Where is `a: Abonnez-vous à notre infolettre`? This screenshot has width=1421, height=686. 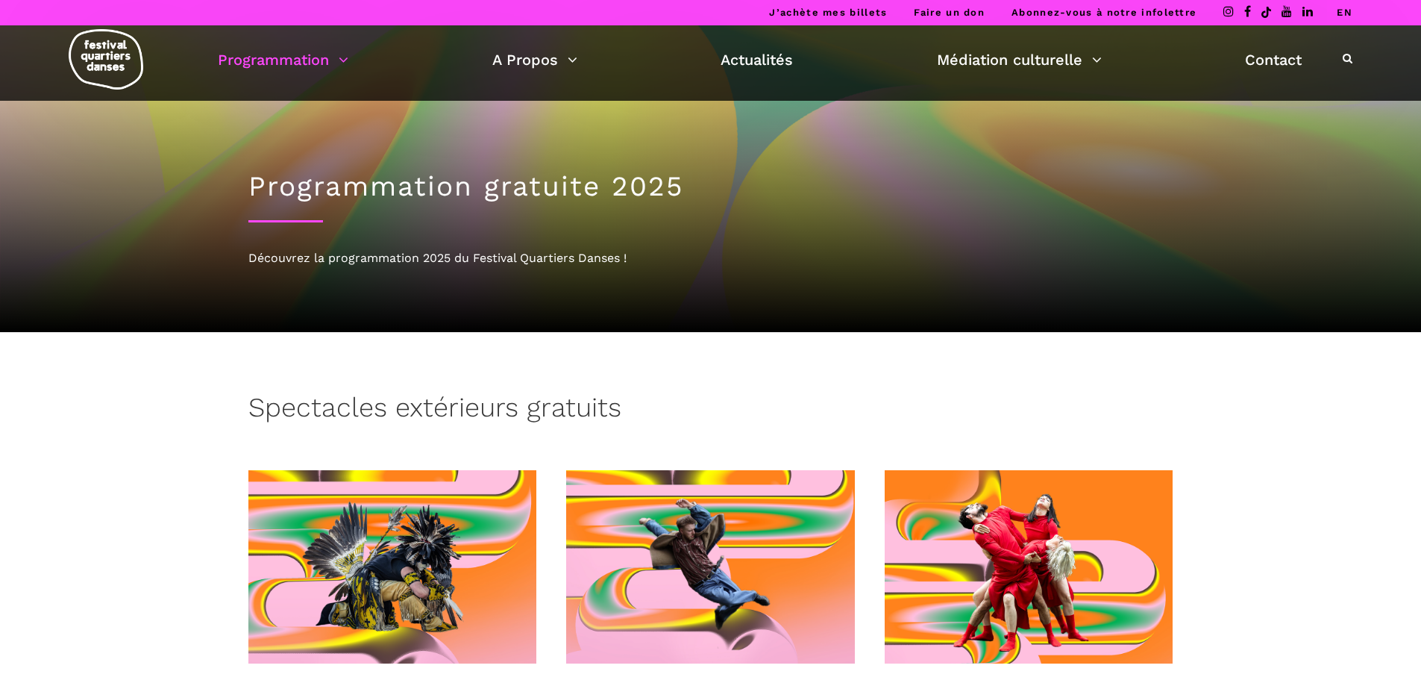
a: Abonnez-vous à notre infolettre is located at coordinates (1104, 12).